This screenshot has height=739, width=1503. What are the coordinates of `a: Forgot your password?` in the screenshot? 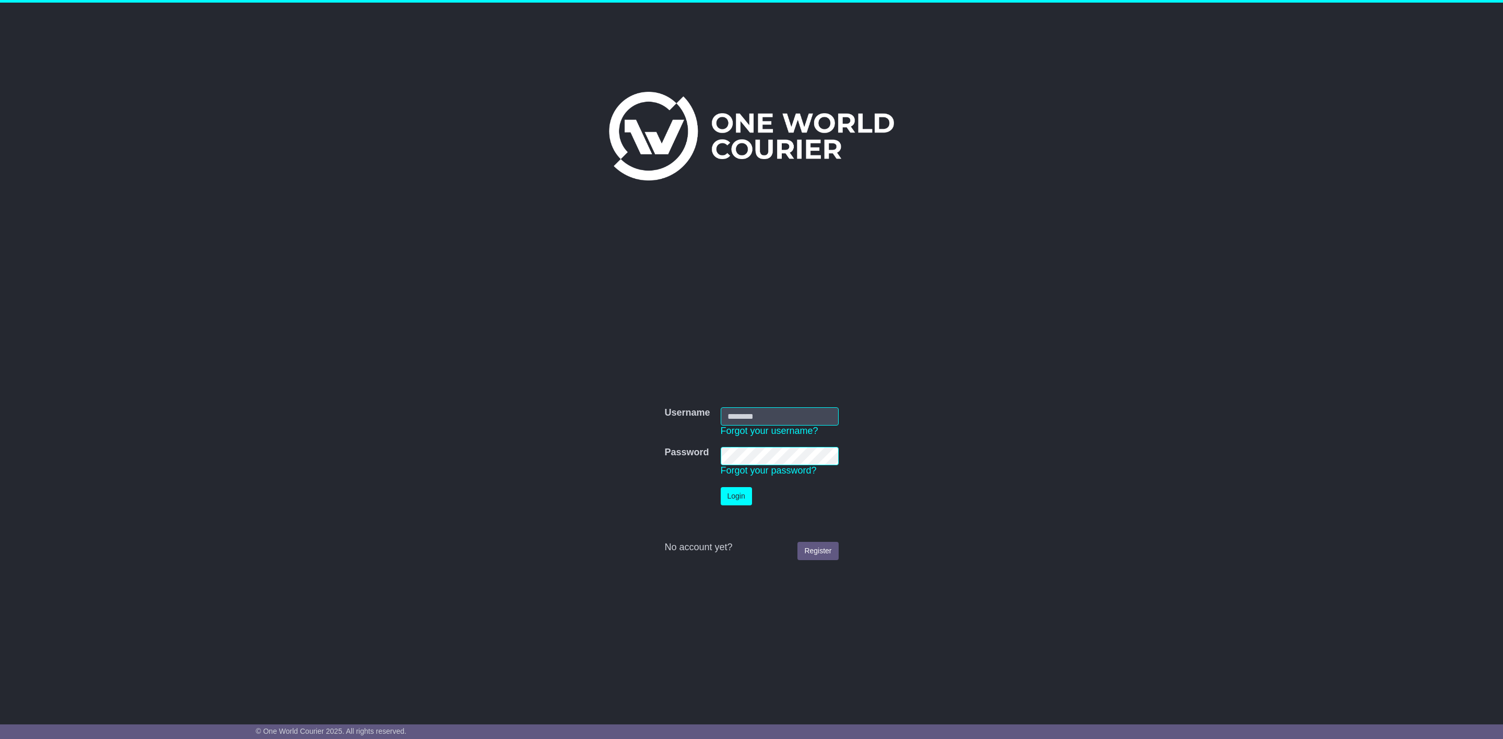 It's located at (769, 471).